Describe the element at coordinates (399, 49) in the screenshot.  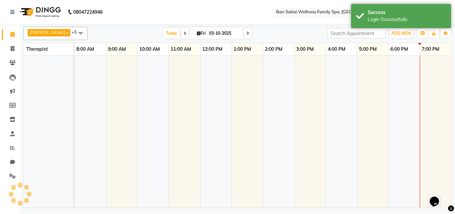
I see `a: 6:00 PM` at that location.